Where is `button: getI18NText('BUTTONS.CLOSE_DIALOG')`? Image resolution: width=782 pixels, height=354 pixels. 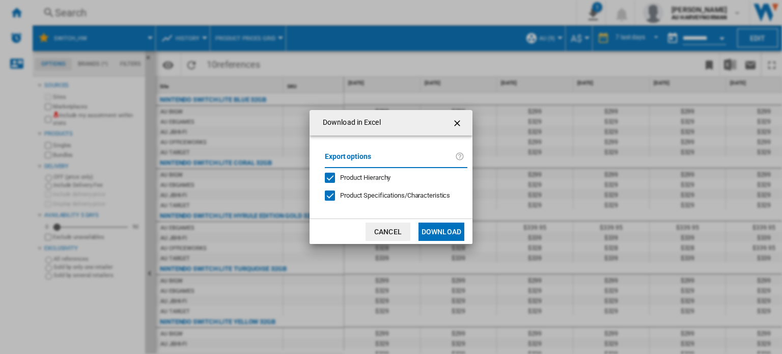
button: getI18NText('BUTTONS.CLOSE_DIALOG') is located at coordinates (458, 123).